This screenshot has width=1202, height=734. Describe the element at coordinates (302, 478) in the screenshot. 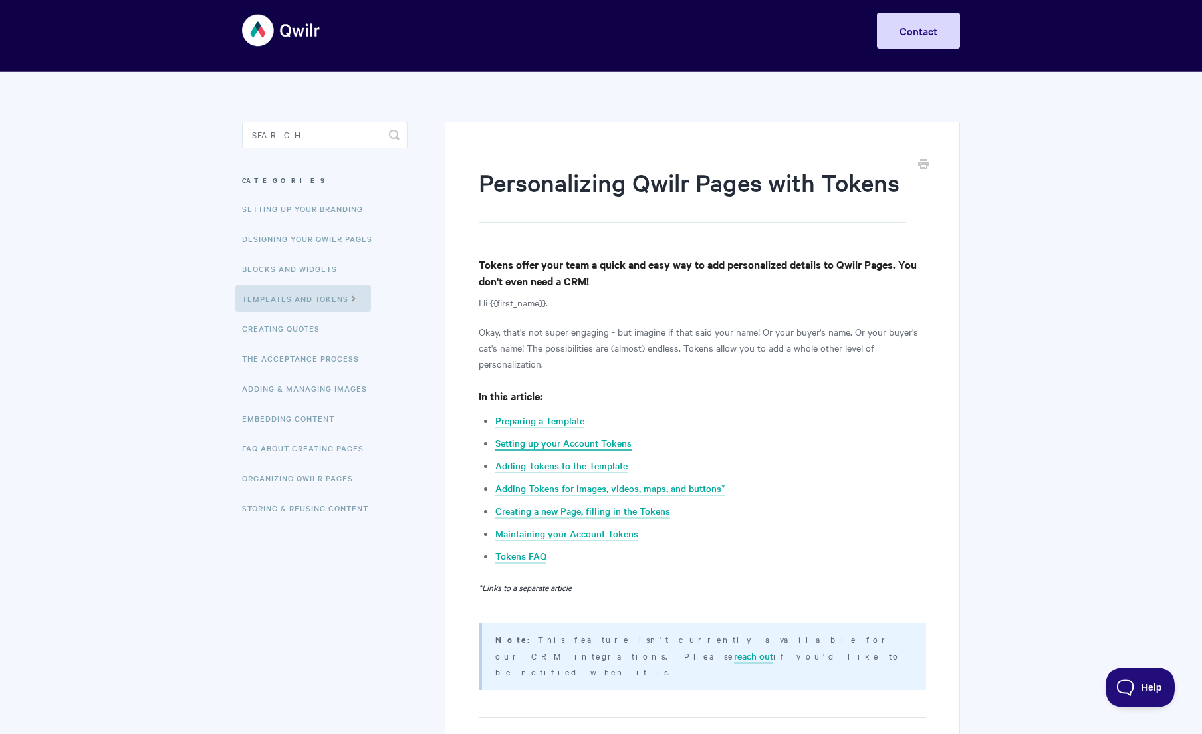

I see `a: Organizing Qwilr Pages` at that location.